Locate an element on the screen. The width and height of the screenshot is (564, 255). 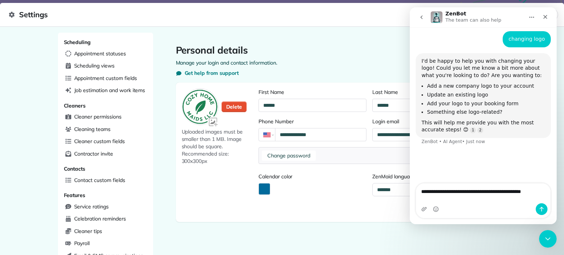
a: Source reference 2733740: is located at coordinates (71, 123).